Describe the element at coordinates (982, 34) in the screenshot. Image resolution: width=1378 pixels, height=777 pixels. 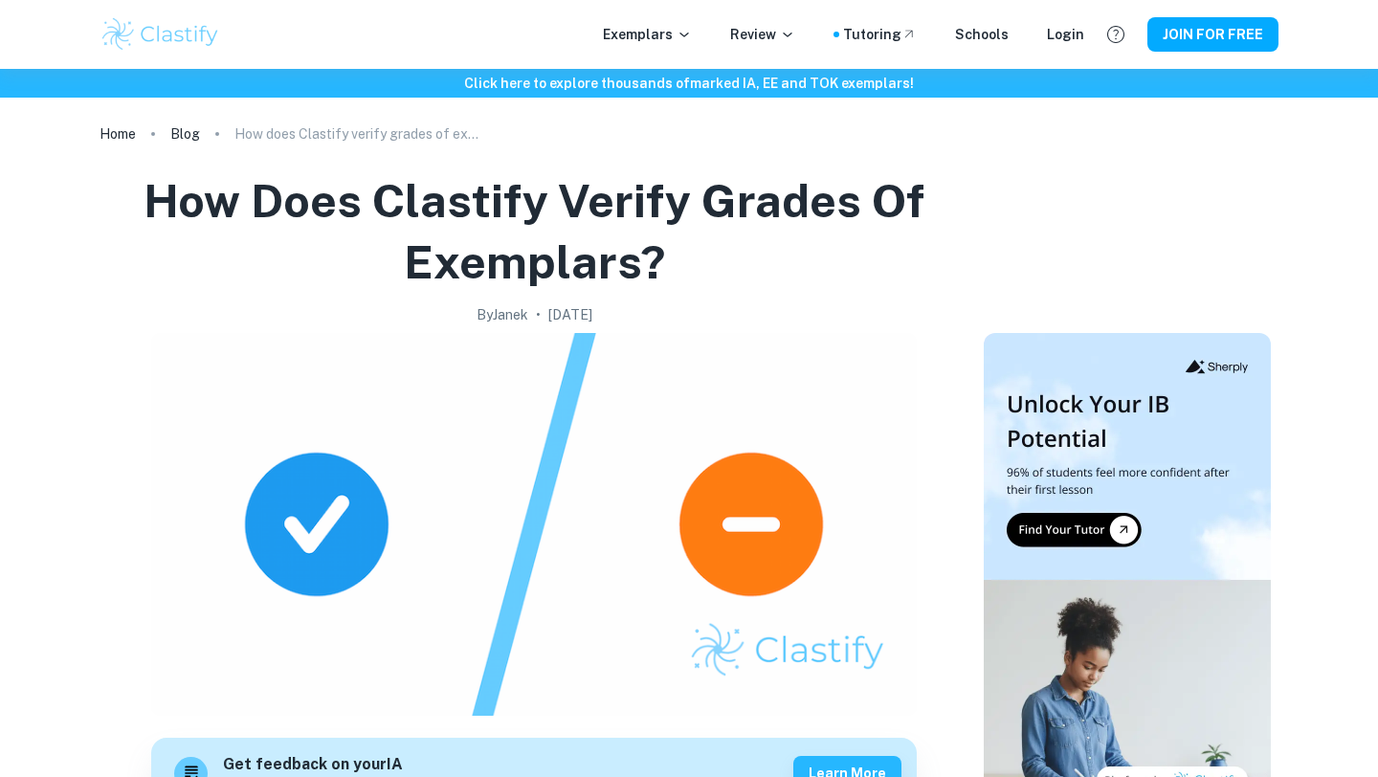
I see `div: Schools` at that location.